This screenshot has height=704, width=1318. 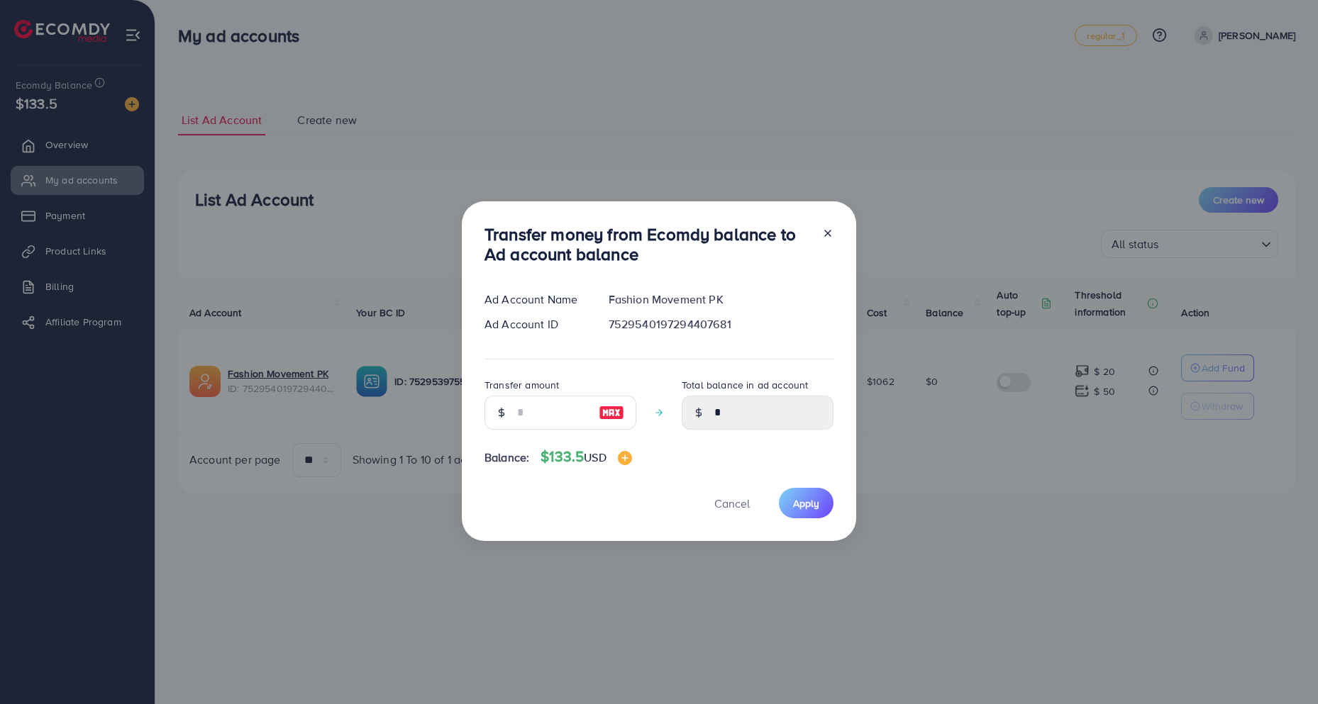 I want to click on div: Ad Account ID, so click(x=535, y=324).